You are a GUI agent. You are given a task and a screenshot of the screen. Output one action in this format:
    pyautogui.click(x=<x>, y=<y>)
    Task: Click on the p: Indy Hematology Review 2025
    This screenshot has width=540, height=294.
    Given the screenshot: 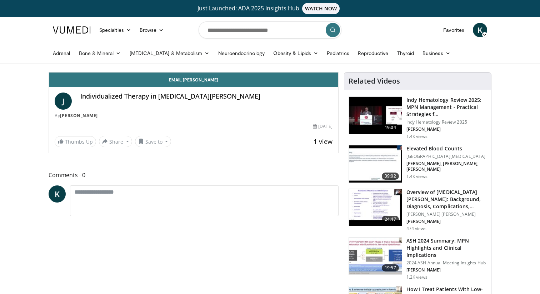 What is the action you would take?
    pyautogui.click(x=447, y=122)
    